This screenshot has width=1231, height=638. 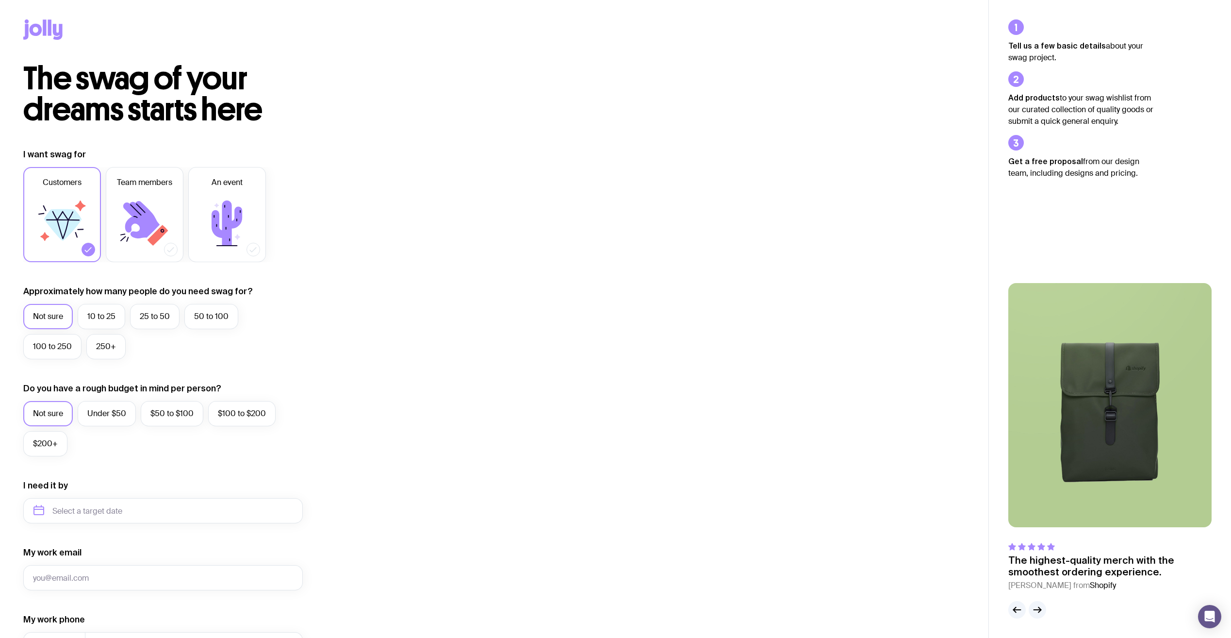 I want to click on strong: Get a free proposal, so click(x=1046, y=161).